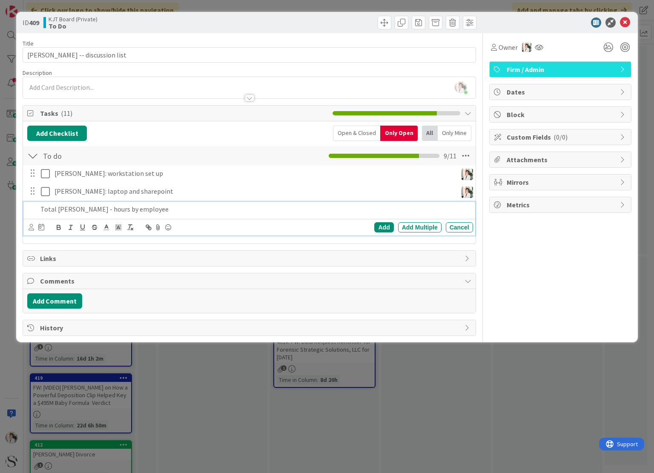  What do you see at coordinates (430, 133) in the screenshot?
I see `div: All` at bounding box center [430, 133].